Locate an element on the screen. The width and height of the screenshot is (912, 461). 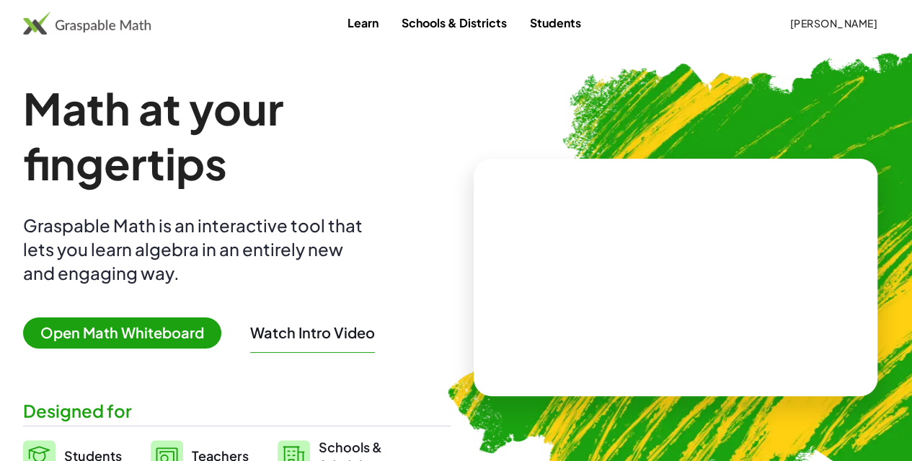
a: Schools & Districts is located at coordinates (454, 22).